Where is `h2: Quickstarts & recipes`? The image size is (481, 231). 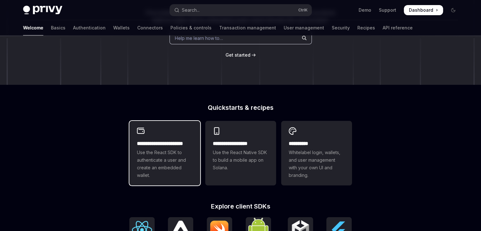 h2: Quickstarts & recipes is located at coordinates (240, 107).